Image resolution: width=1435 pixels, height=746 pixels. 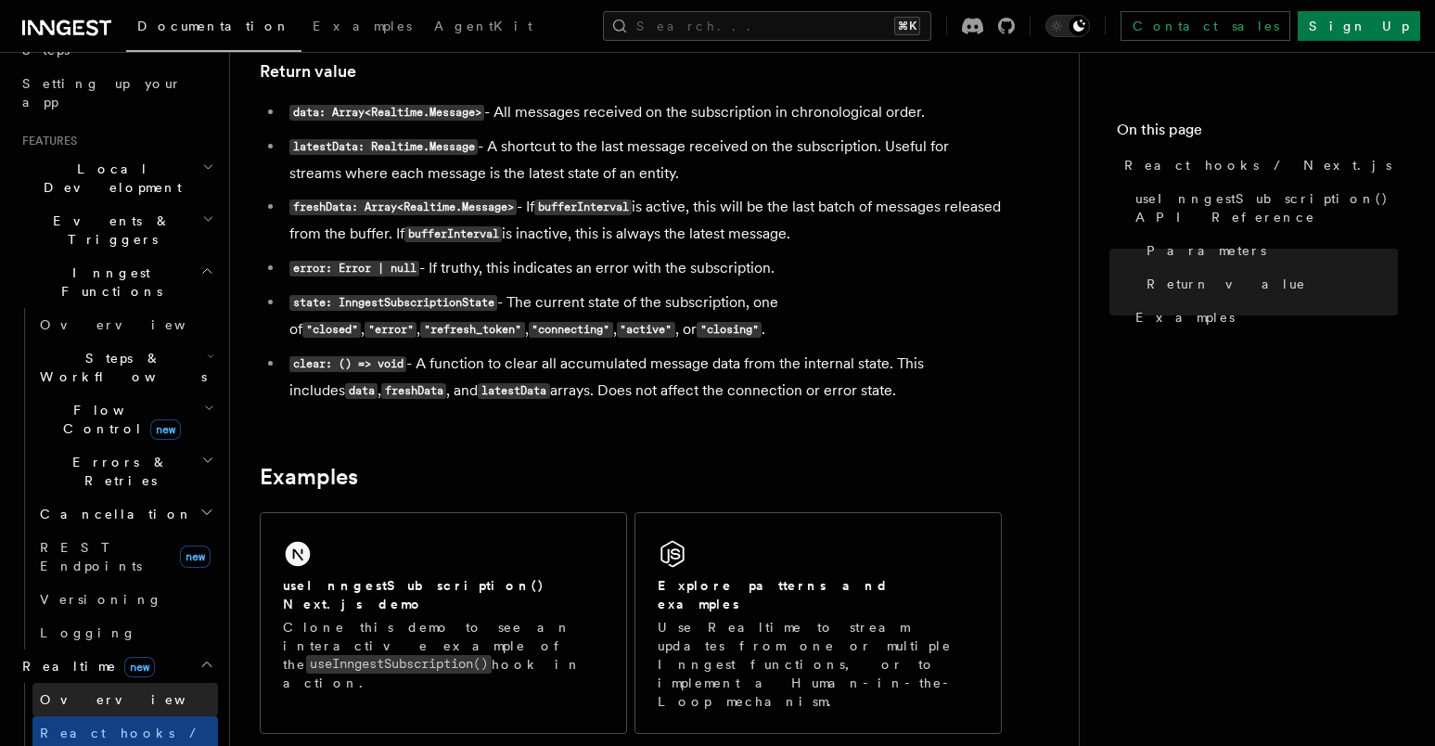 What do you see at coordinates (1257, 165) in the screenshot?
I see `a: React hooks / Next.js` at bounding box center [1257, 165].